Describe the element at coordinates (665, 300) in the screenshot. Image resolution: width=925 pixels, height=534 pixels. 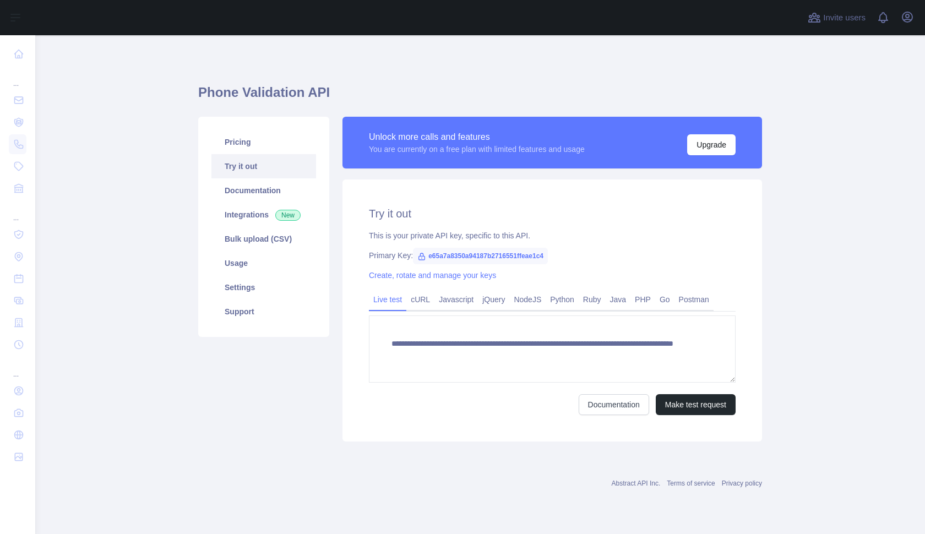
I see `a: Go` at that location.